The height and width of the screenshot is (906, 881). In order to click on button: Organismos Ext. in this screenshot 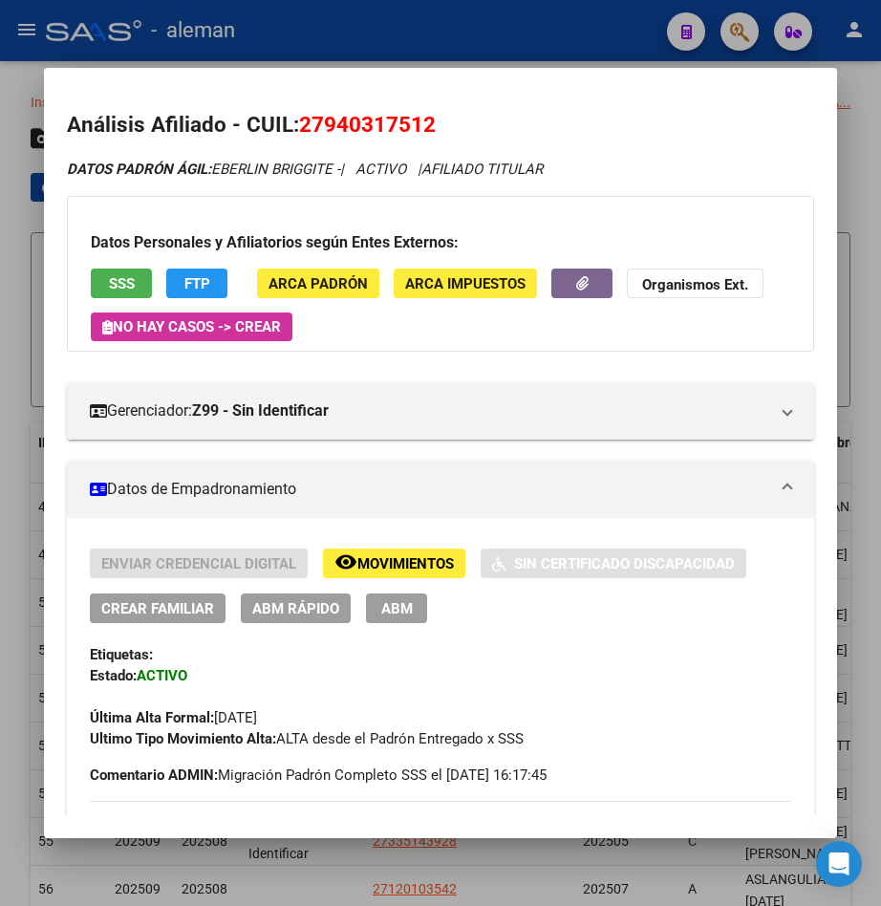, I will do `click(695, 283)`.